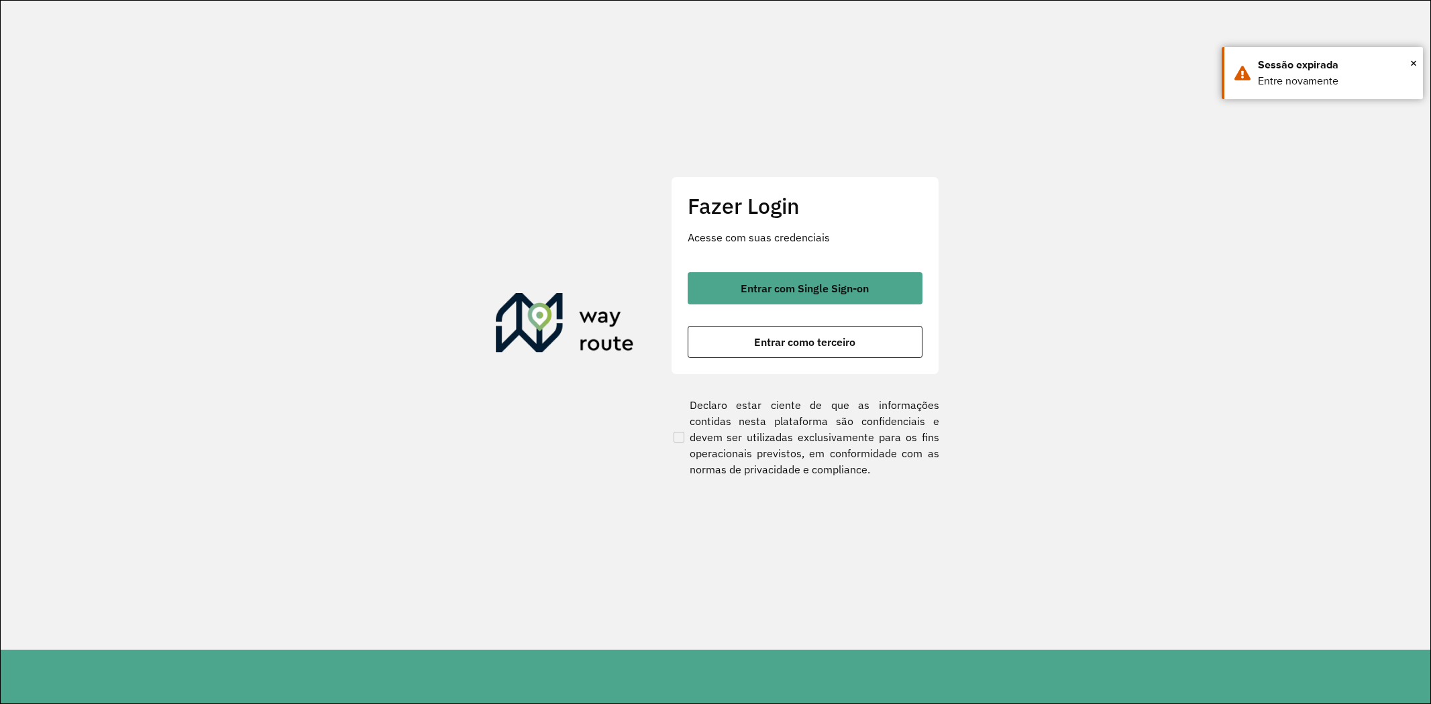 Image resolution: width=1431 pixels, height=704 pixels. Describe the element at coordinates (804, 288) in the screenshot. I see `span: Entrar com Single Sign-on` at that location.